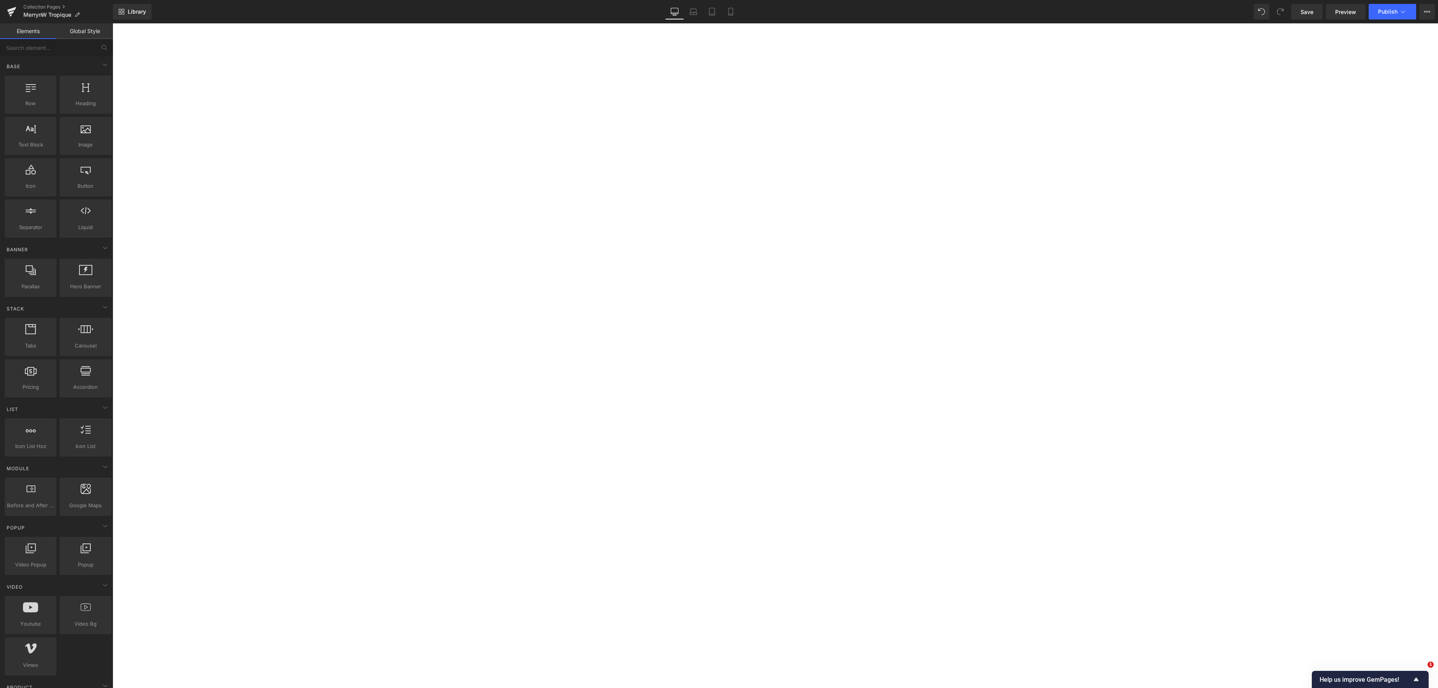 The height and width of the screenshot is (688, 1438). I want to click on span: Image, so click(85, 145).